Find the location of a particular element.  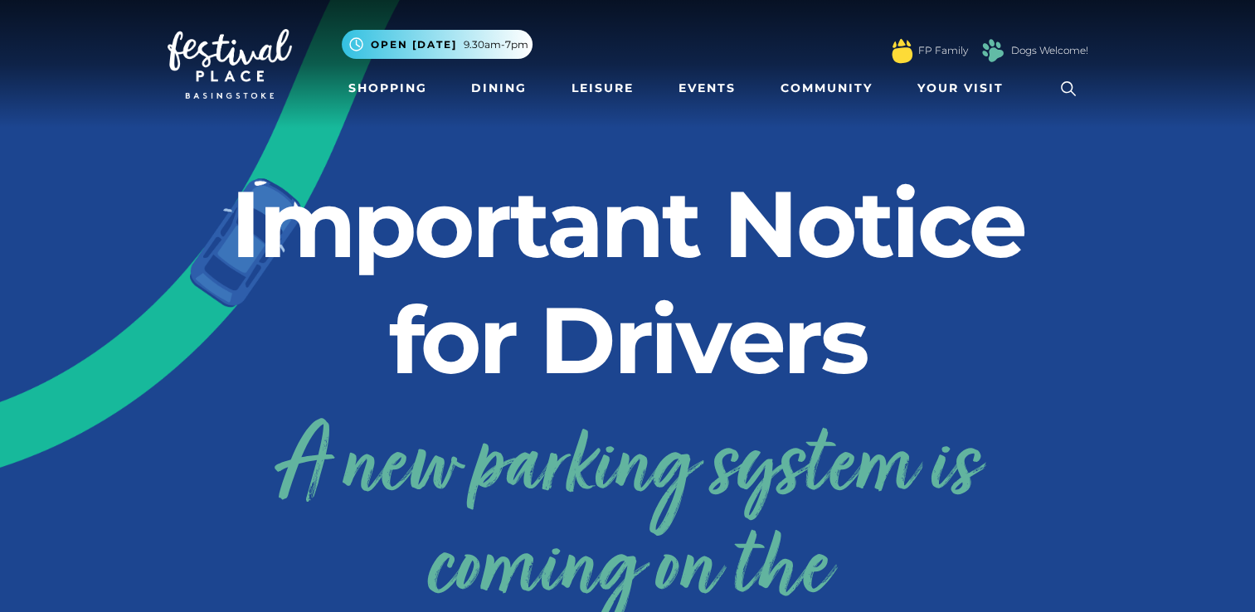

a: Leisure is located at coordinates (602, 88).